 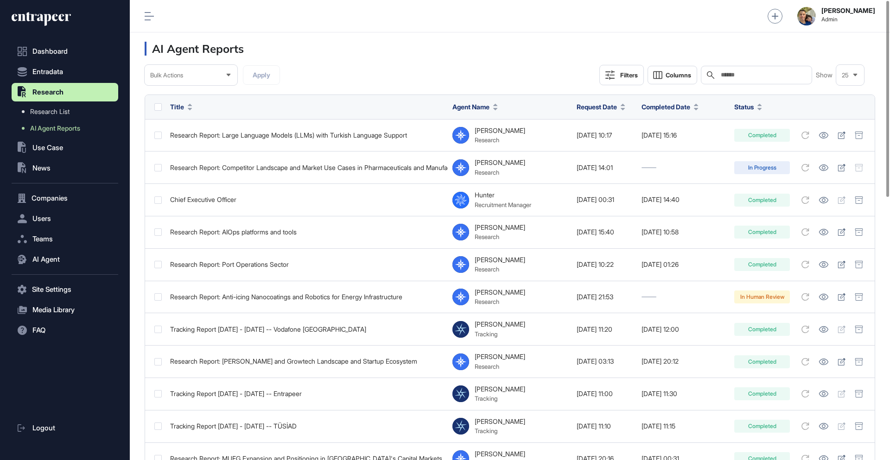 I want to click on button: Entradata, so click(x=65, y=72).